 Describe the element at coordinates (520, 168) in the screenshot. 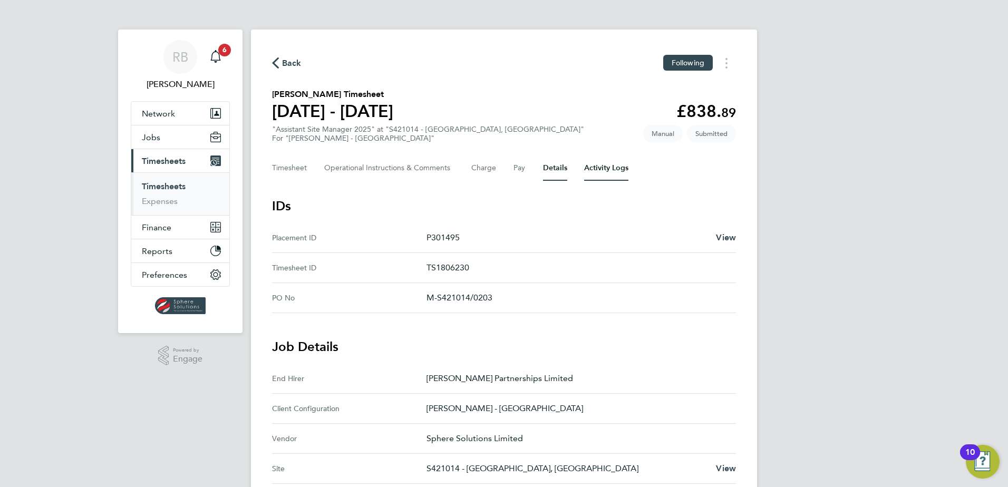

I see `button: Pay` at that location.